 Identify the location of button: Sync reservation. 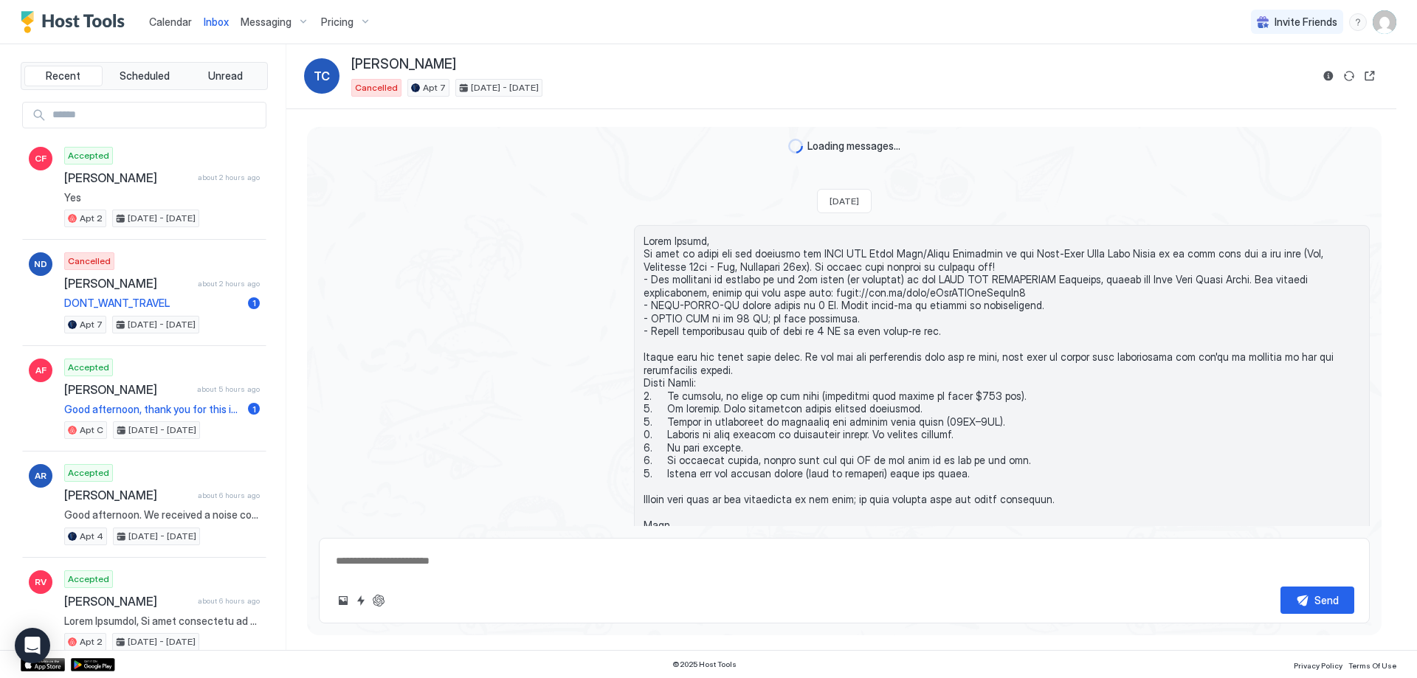
(1349, 76).